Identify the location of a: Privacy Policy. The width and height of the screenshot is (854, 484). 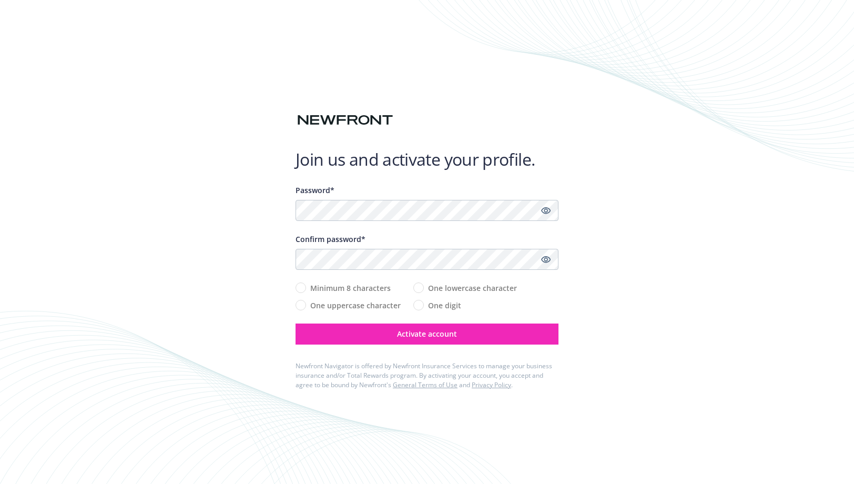
(491, 385).